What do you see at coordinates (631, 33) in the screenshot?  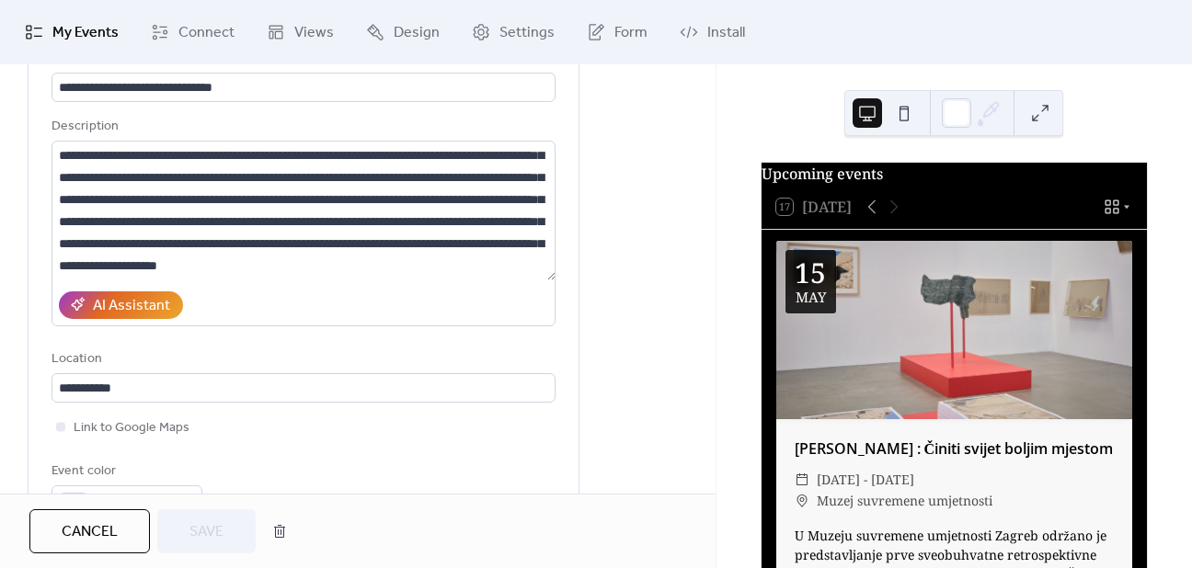 I see `span: Form` at bounding box center [631, 33].